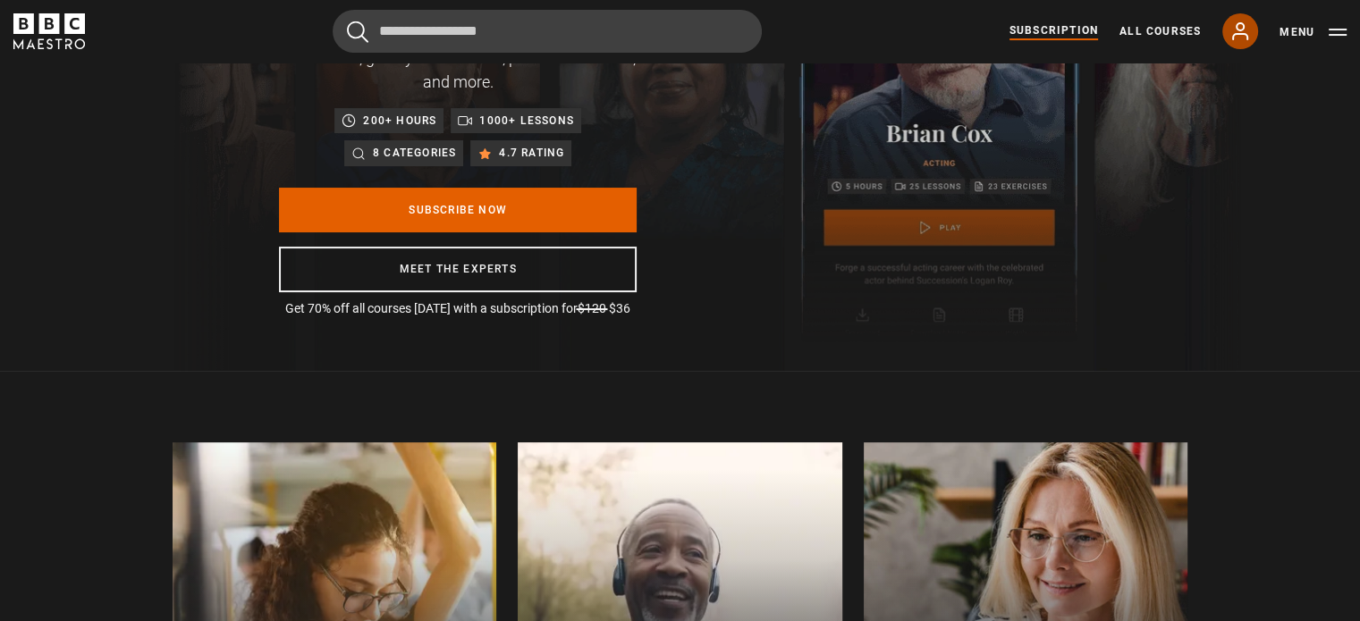  Describe the element at coordinates (458, 210) in the screenshot. I see `a: Subscribe Now` at that location.